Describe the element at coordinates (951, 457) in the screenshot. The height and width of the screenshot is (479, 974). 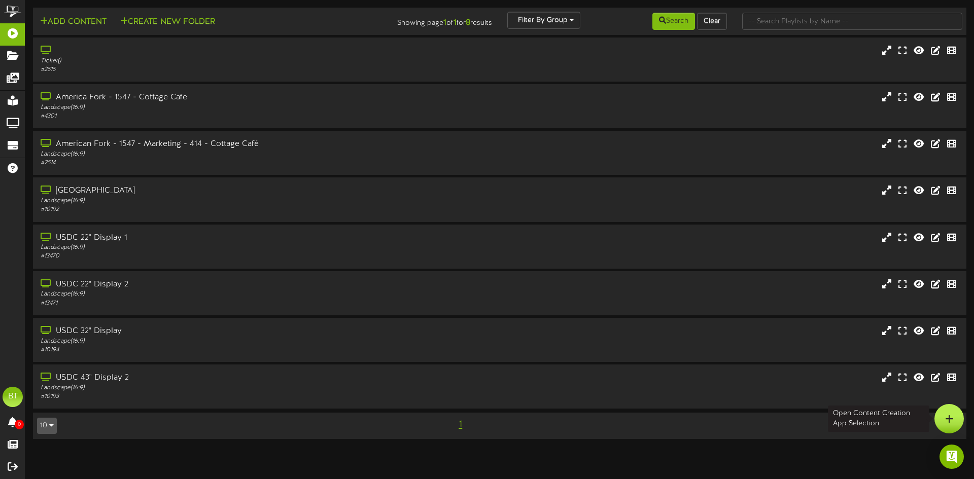
I see `div: Open Intercom Messenger` at that location.